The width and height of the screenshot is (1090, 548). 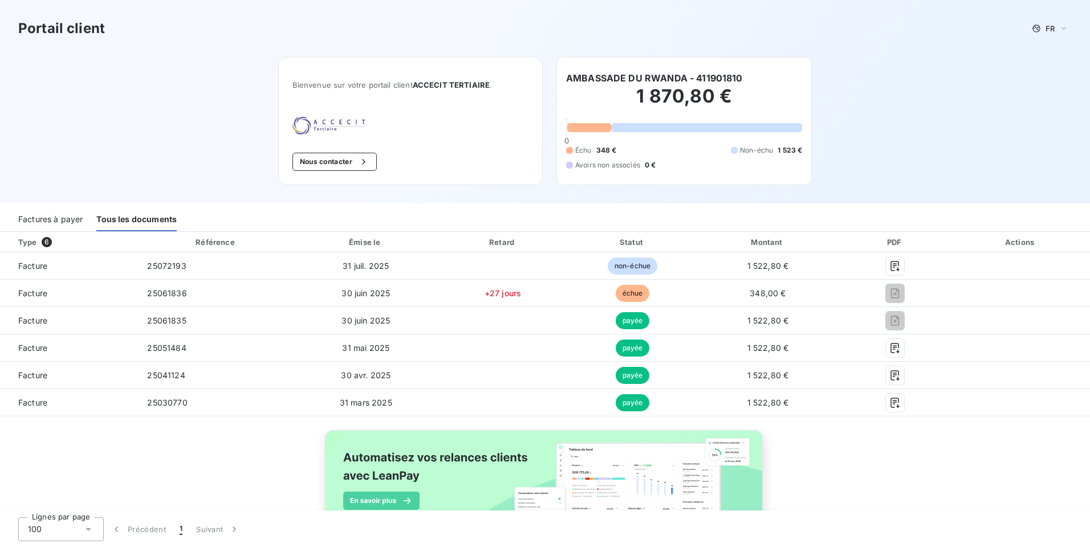 I want to click on span: 1 523 €, so click(x=789, y=150).